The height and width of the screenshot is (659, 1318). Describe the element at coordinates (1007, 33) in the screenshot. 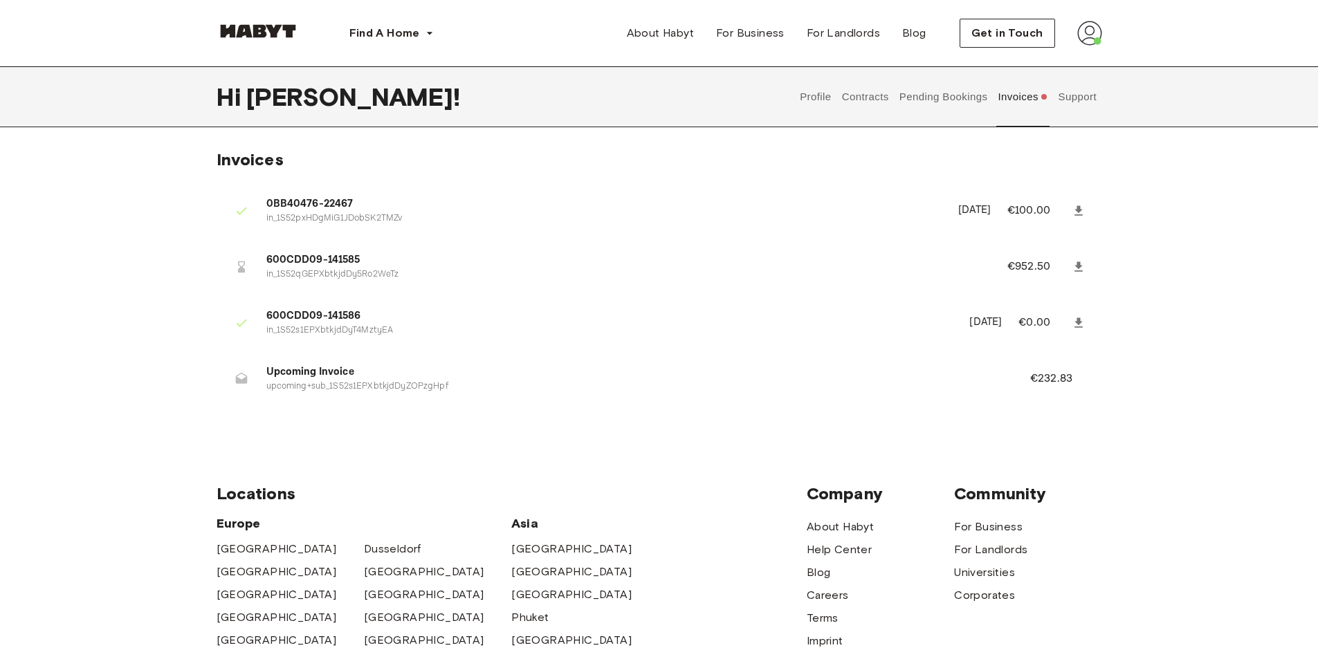

I see `button: Get in Touch` at that location.